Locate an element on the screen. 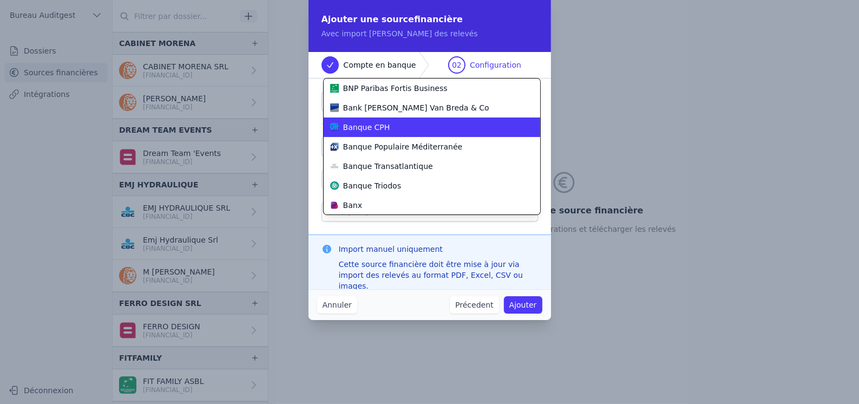  img: TRANSATLANTIQUE_CMCIBEB1.png is located at coordinates (335, 166).